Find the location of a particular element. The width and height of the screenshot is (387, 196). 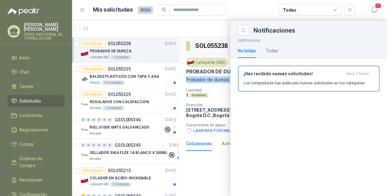

span: Órdenes de Compra is located at coordinates (39, 162).